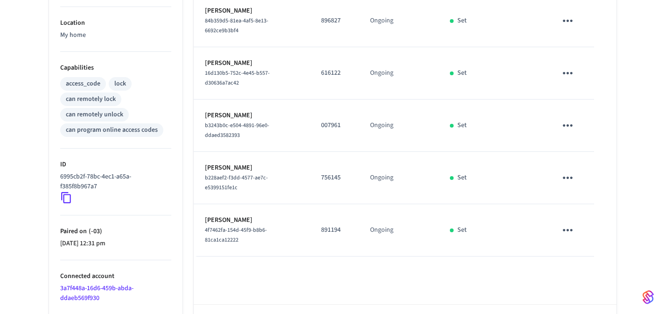  What do you see at coordinates (114, 182) in the screenshot?
I see `p: 6995cb2f-78bc-4ec1-a65a-f385f8b967a7` at bounding box center [114, 182].